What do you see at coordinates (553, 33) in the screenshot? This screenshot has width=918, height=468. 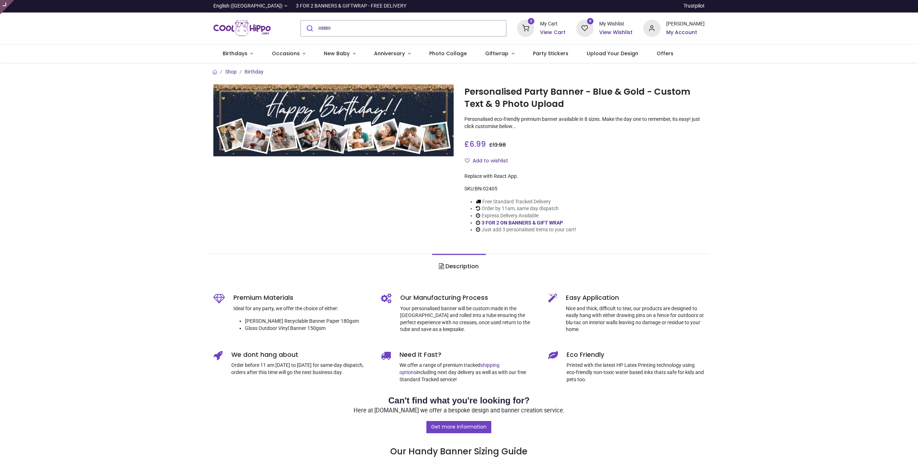 I see `a: View Cart` at bounding box center [553, 33].